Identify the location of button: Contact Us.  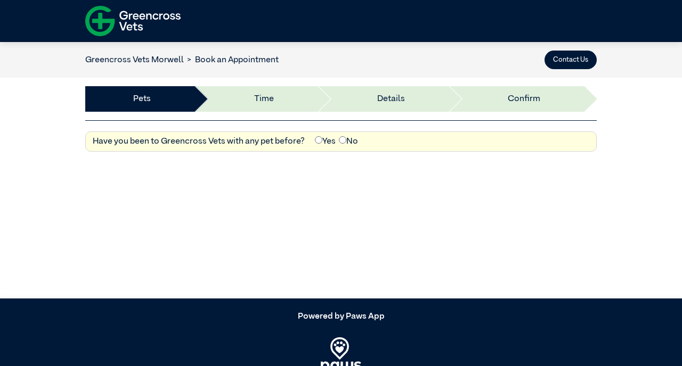
(570, 60).